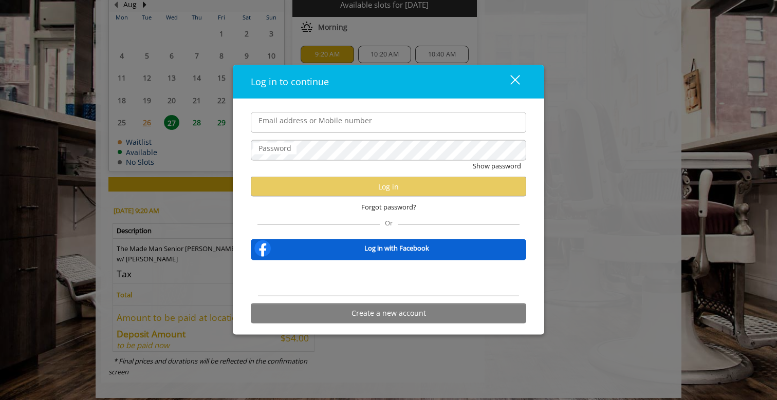  Describe the element at coordinates (388, 278) in the screenshot. I see `div: Sign in with Google. Opens in new tab` at that location.